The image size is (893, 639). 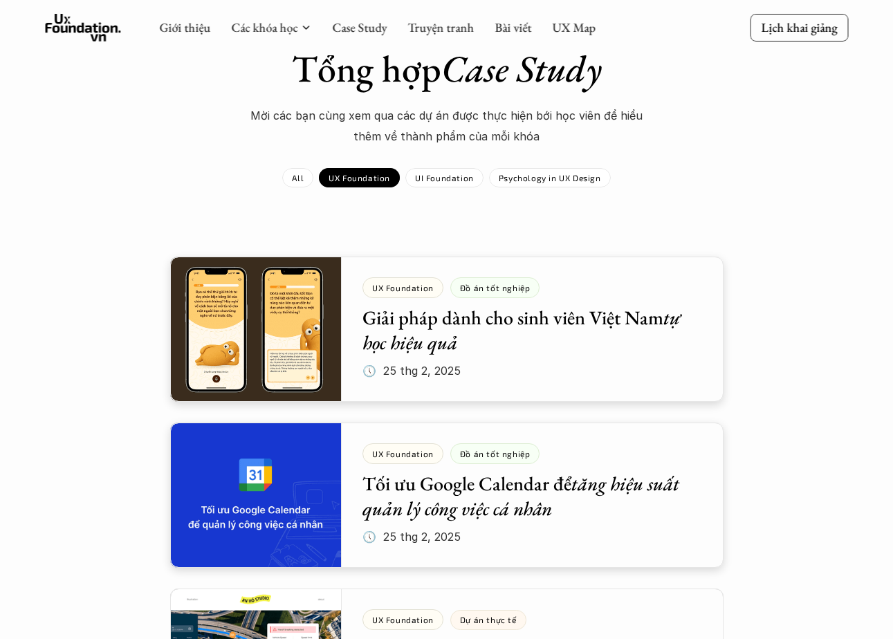 What do you see at coordinates (297, 178) in the screenshot?
I see `p: All` at bounding box center [297, 178].